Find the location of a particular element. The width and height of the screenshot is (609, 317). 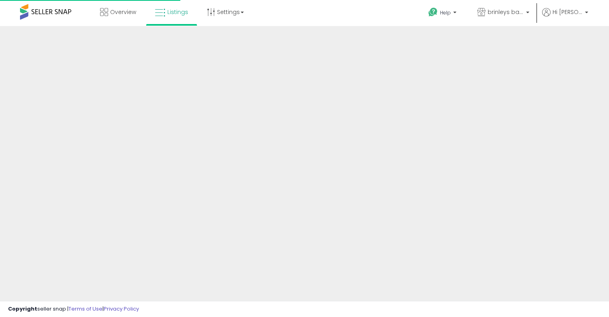

a: Help is located at coordinates (443, 14).